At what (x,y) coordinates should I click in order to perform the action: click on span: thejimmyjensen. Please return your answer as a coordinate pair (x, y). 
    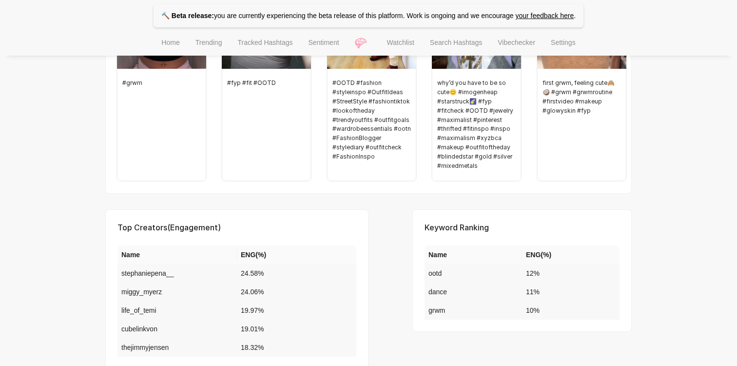
    Looking at the image, I should click on (145, 347).